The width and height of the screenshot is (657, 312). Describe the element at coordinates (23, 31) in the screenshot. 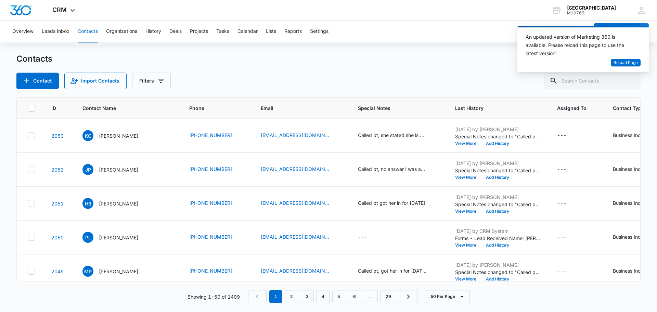

I see `button: Overview` at that location.